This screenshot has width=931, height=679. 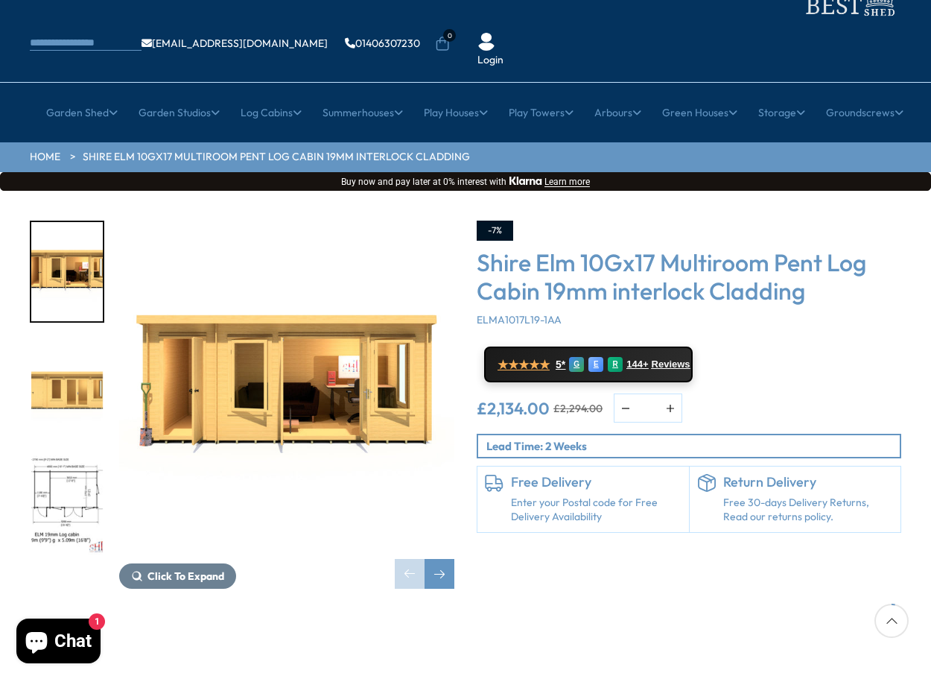 What do you see at coordinates (596, 364) in the screenshot?
I see `div: E` at bounding box center [596, 364].